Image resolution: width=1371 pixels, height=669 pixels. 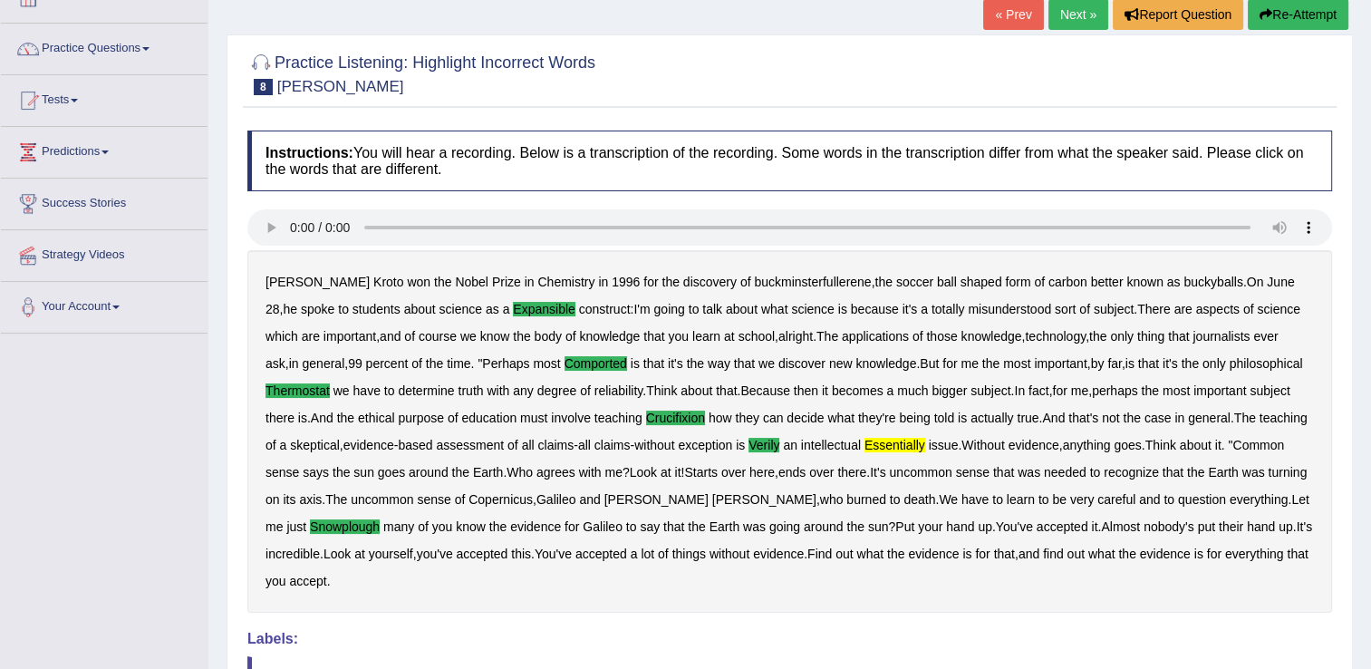 I want to click on b: teaching, so click(x=618, y=418).